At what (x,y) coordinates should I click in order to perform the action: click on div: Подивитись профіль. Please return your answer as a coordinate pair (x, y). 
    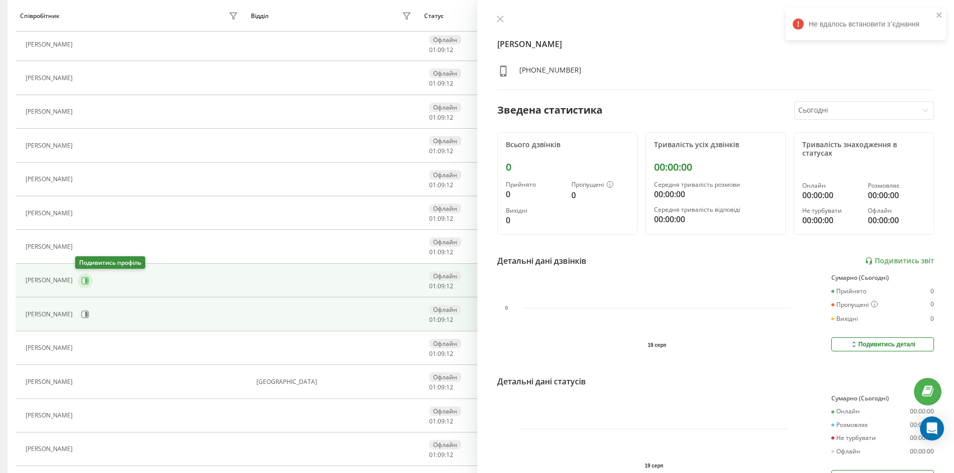
    Looking at the image, I should click on (110, 262).